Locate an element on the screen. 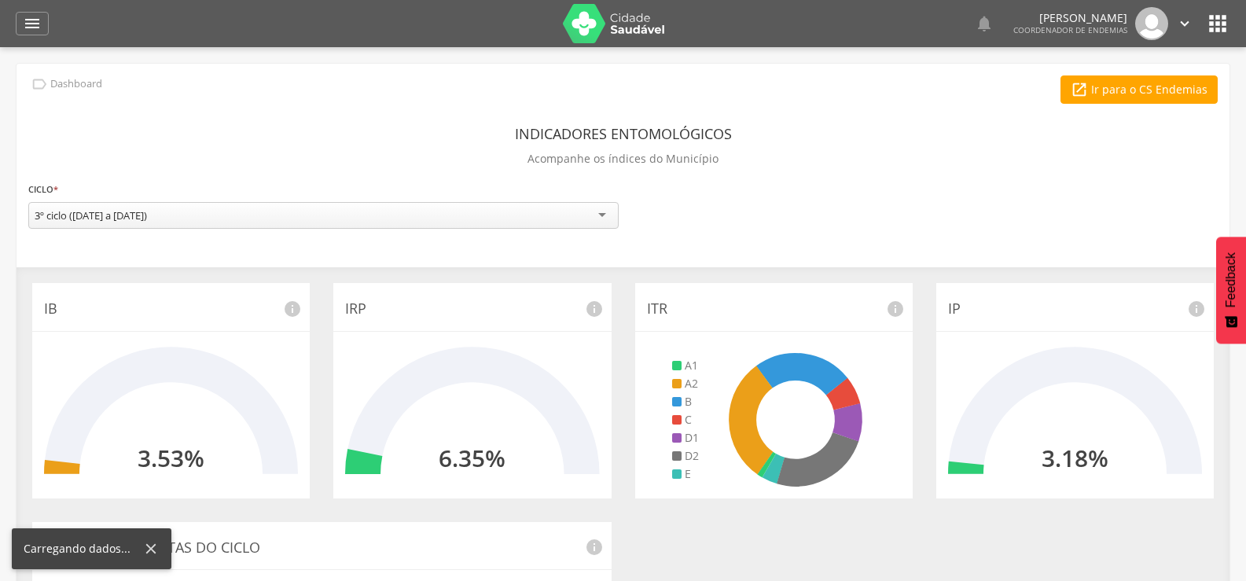  span: Feedback is located at coordinates (1231, 280).